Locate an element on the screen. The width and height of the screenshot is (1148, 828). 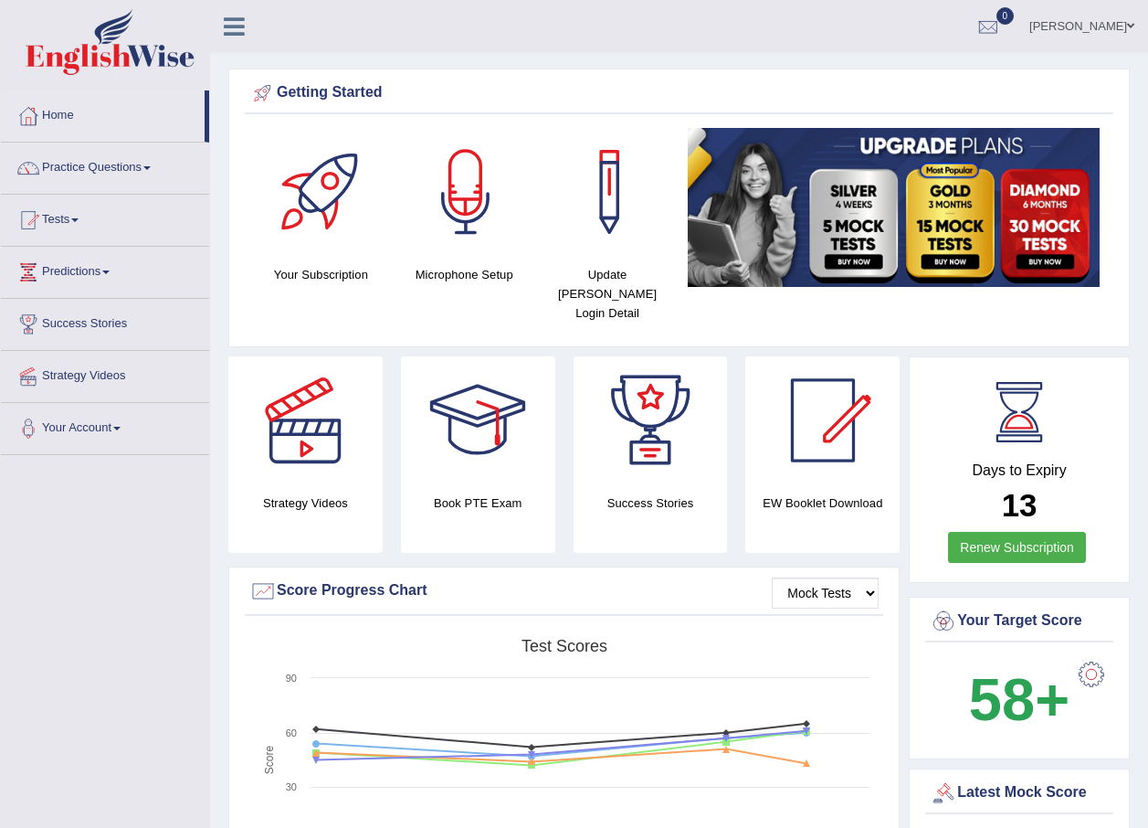
h4: Microphone Setup is located at coordinates (464, 274).